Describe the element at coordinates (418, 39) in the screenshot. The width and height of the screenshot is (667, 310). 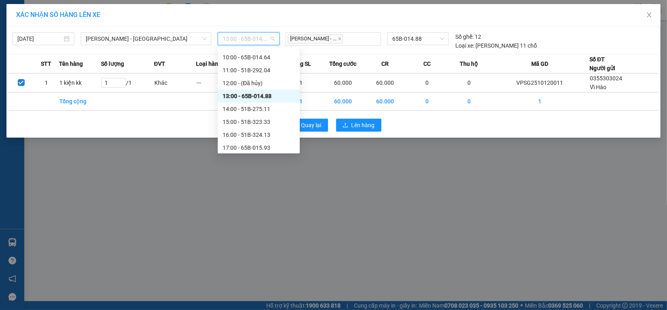
I see `span: 65B-014.88` at that location.